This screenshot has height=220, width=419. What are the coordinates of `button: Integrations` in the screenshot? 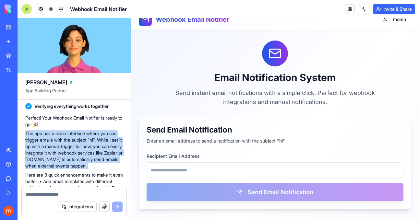 It's located at (77, 207).